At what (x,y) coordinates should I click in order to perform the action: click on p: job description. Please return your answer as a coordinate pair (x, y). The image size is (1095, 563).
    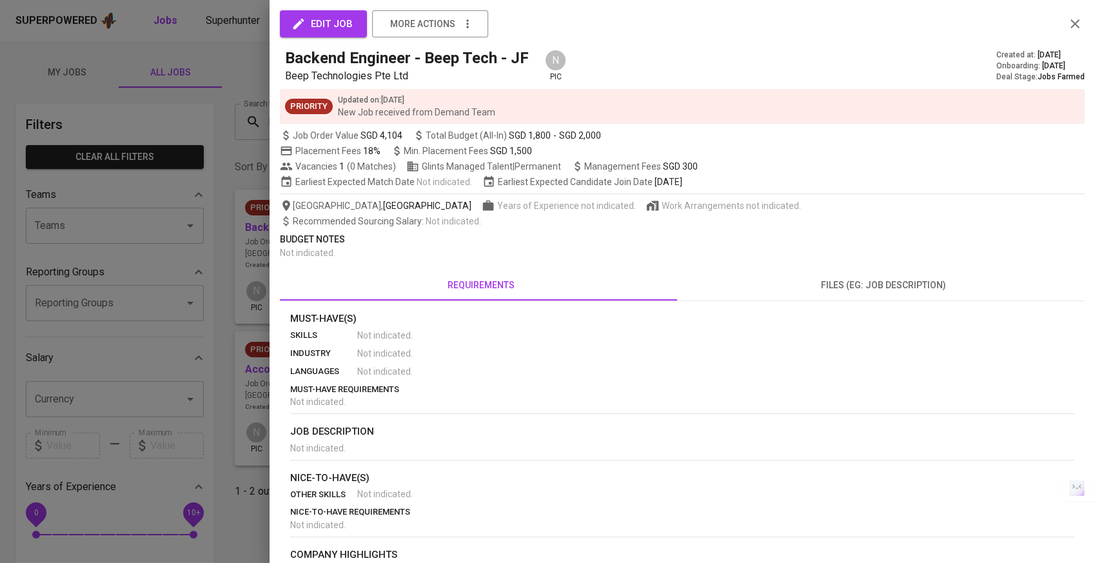
    Looking at the image, I should click on (682, 431).